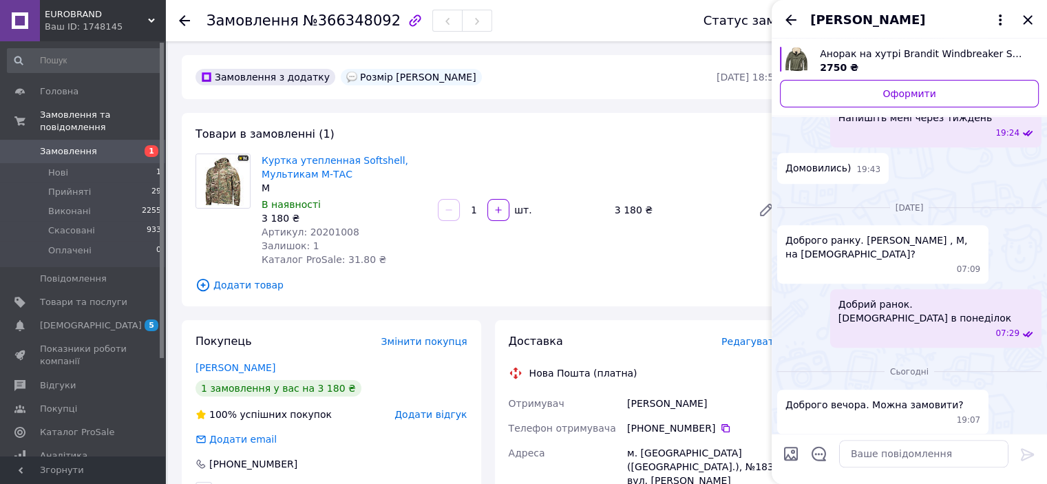  I want to click on div: 12.10.2025, so click(909, 371).